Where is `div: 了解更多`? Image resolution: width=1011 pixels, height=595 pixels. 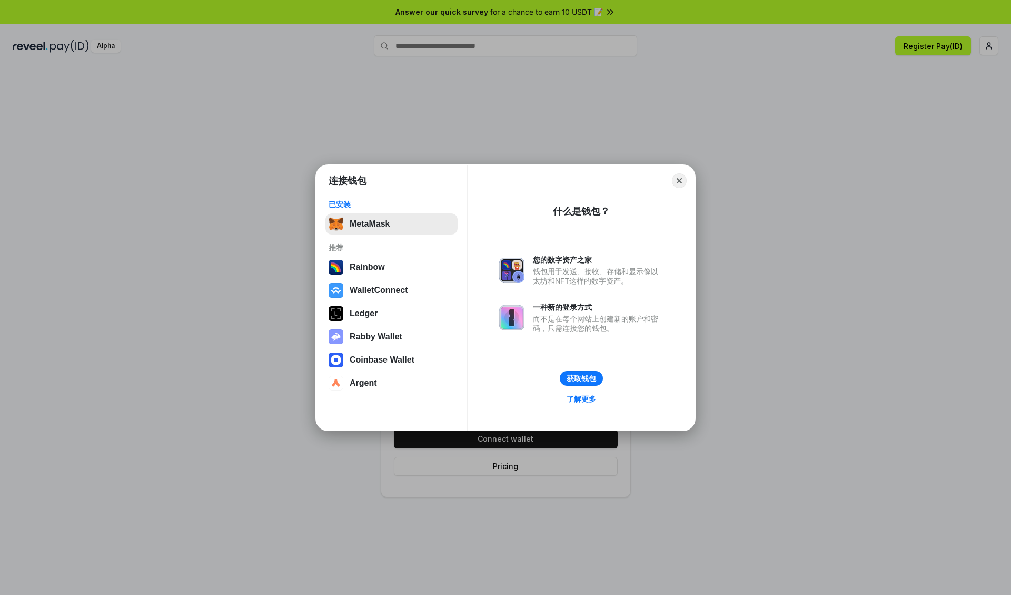 div: 了解更多 is located at coordinates (581, 399).